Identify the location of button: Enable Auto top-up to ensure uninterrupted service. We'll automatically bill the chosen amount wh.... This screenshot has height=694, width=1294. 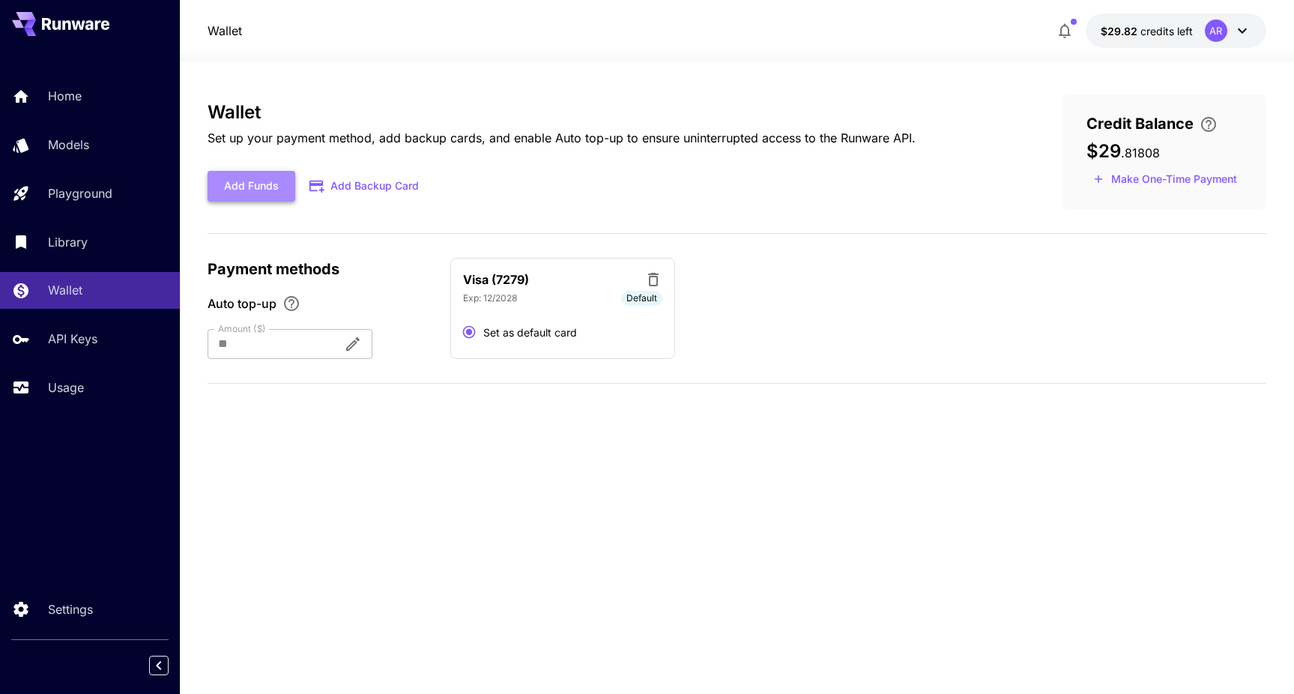
(291, 303).